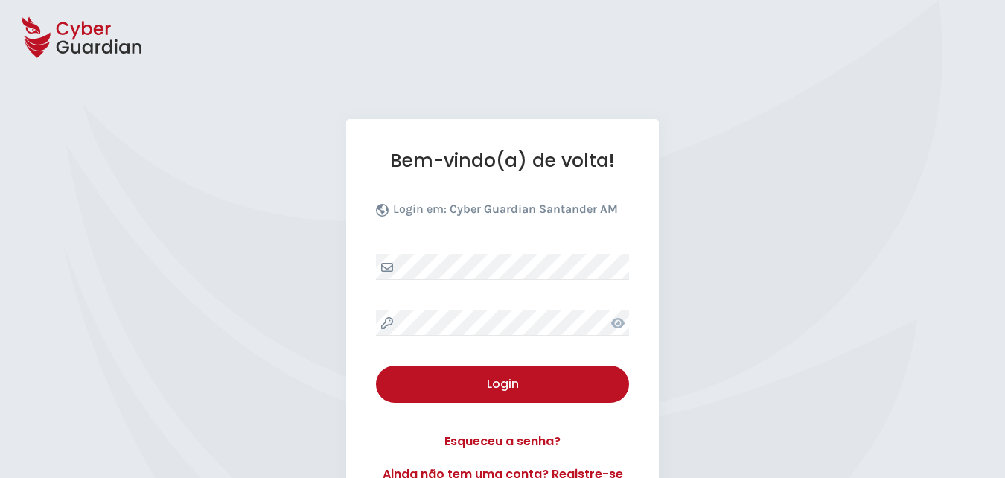 The image size is (1005, 478). What do you see at coordinates (506, 213) in the screenshot?
I see `p: Login em:` at bounding box center [506, 213].